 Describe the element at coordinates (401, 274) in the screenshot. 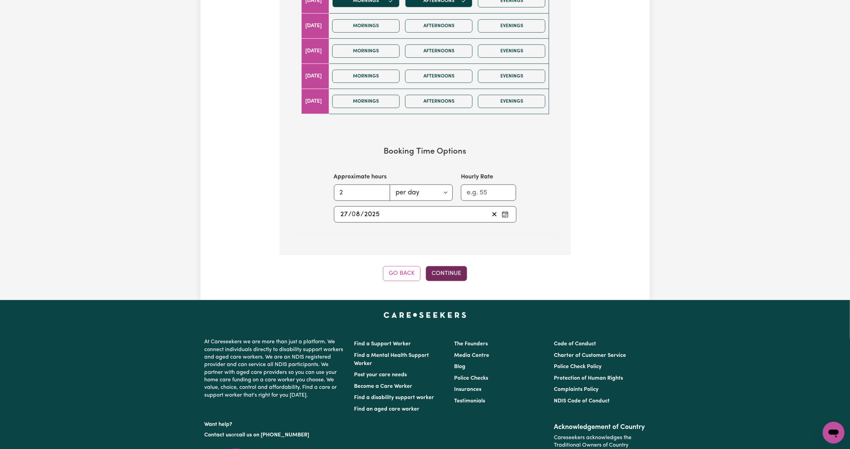

I see `button: Go Back` at that location.